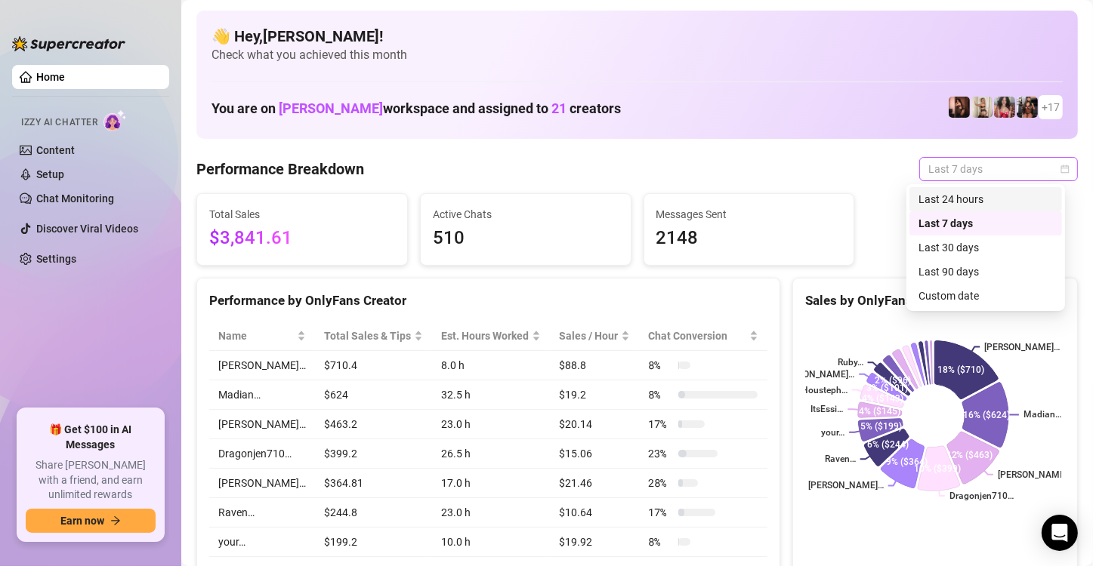 The image size is (1093, 566). Describe the element at coordinates (826, 410) in the screenshot. I see `text: ItsEssi…` at that location.